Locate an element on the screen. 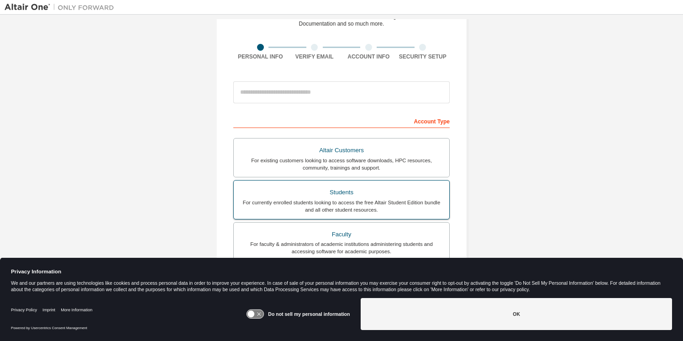  div: Faculty is located at coordinates (342, 234).